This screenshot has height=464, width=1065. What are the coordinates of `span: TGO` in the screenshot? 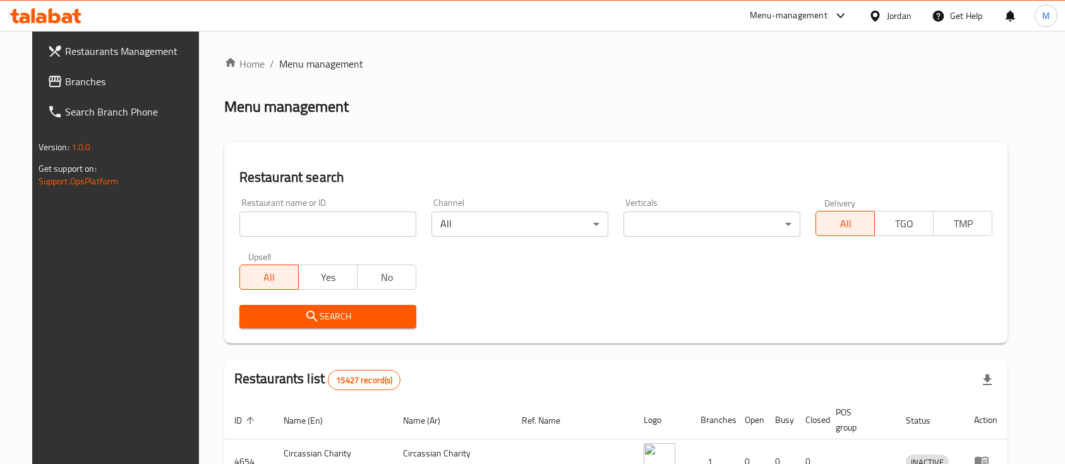 It's located at (904, 224).